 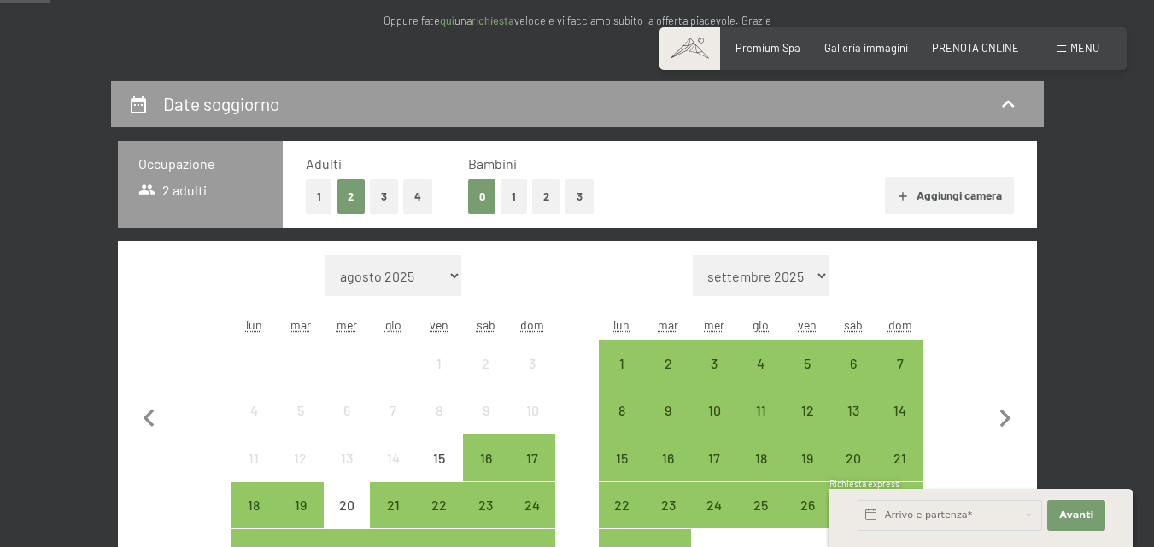 What do you see at coordinates (899, 458) in the screenshot?
I see `div: Sun Sep 21 2025` at bounding box center [899, 458].